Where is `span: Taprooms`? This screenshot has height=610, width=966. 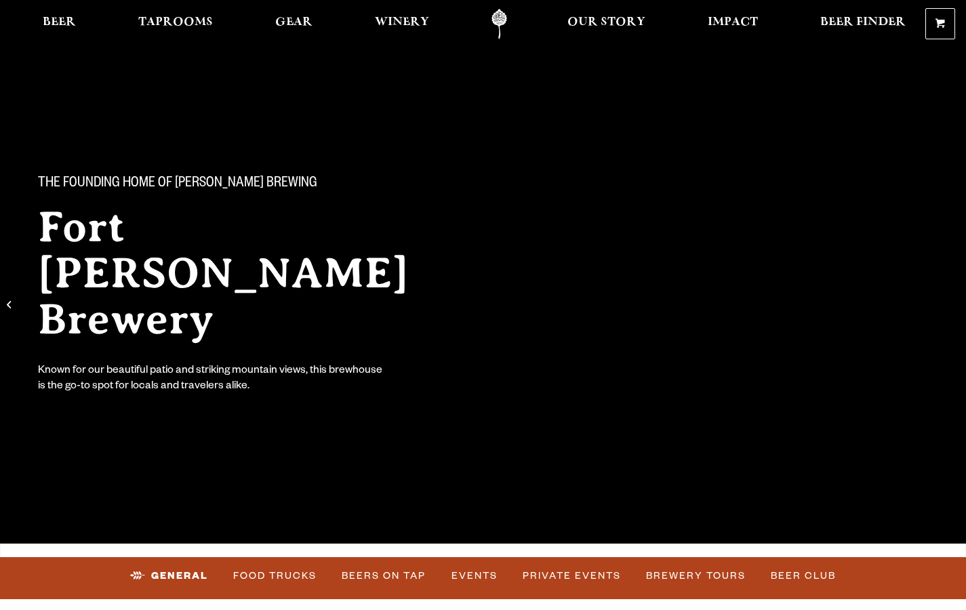 span: Taprooms is located at coordinates (176, 22).